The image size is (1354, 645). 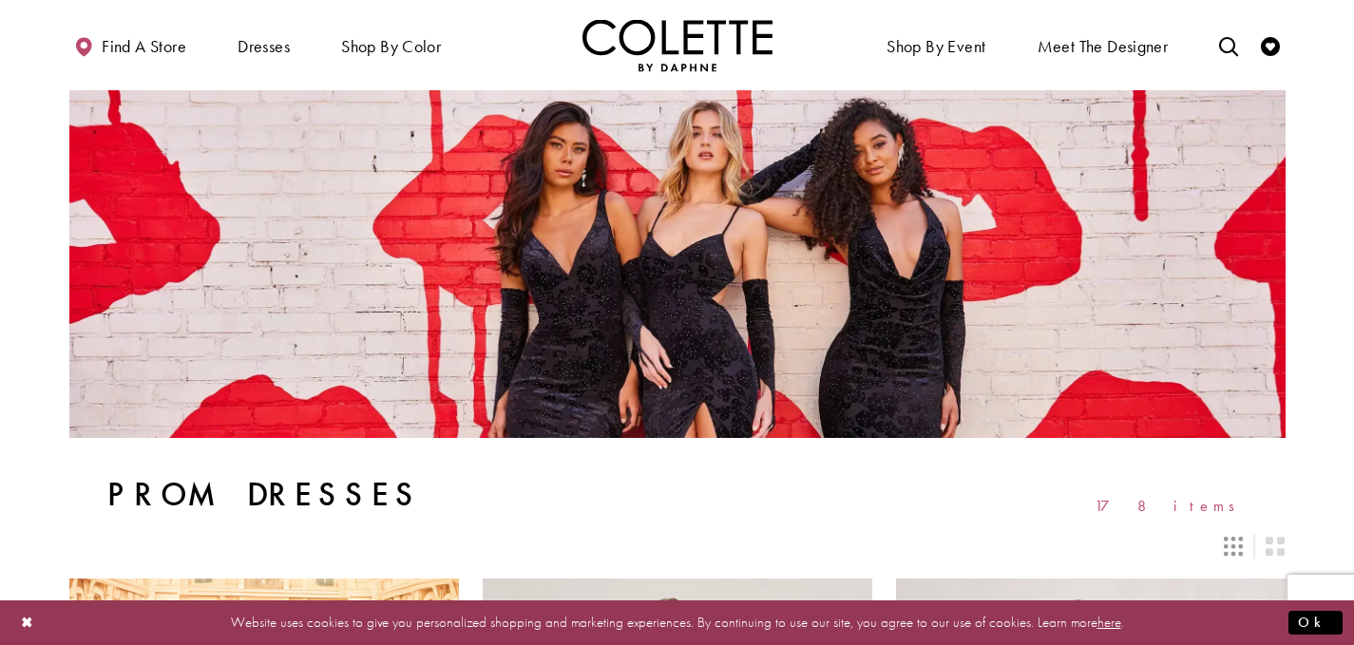 What do you see at coordinates (1170, 505) in the screenshot?
I see `span: 178 items` at bounding box center [1170, 505].